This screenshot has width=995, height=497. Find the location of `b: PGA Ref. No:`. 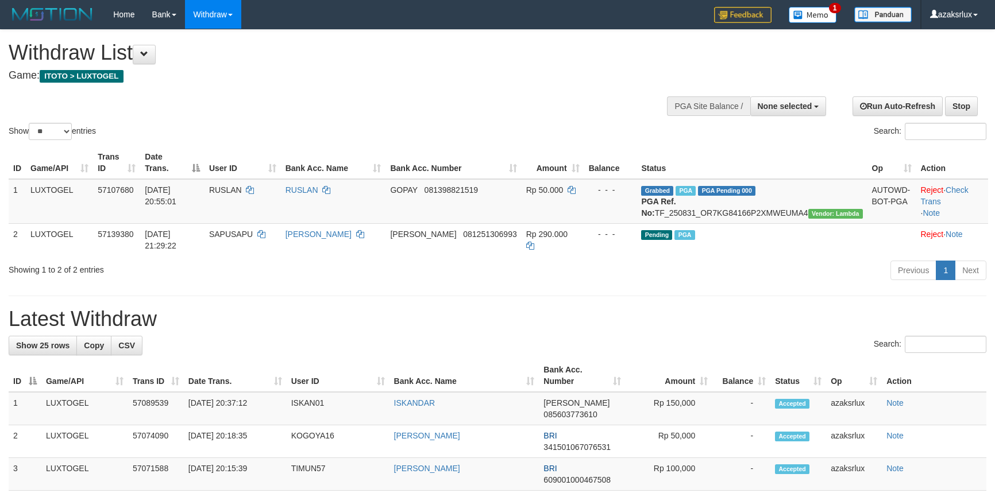

b: PGA Ref. No: is located at coordinates (658, 207).